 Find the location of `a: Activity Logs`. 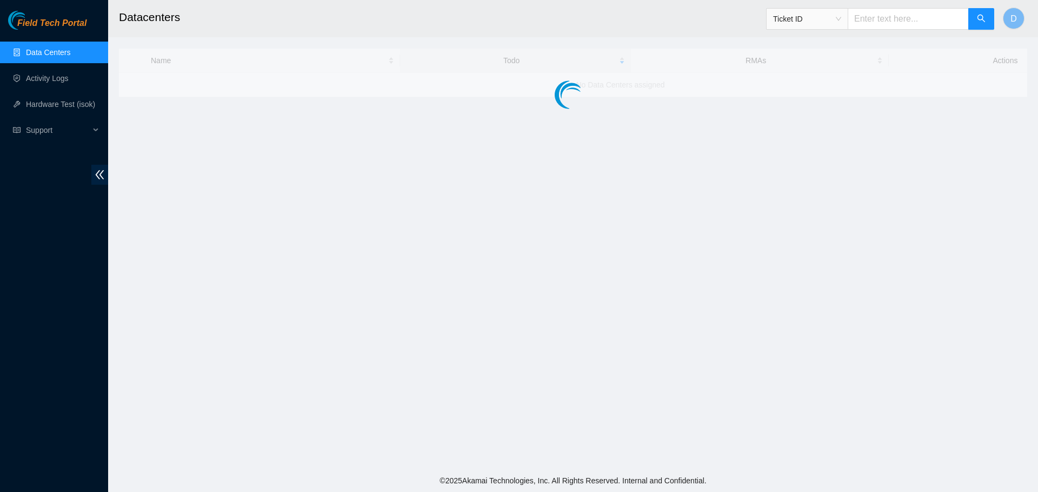

a: Activity Logs is located at coordinates (47, 78).